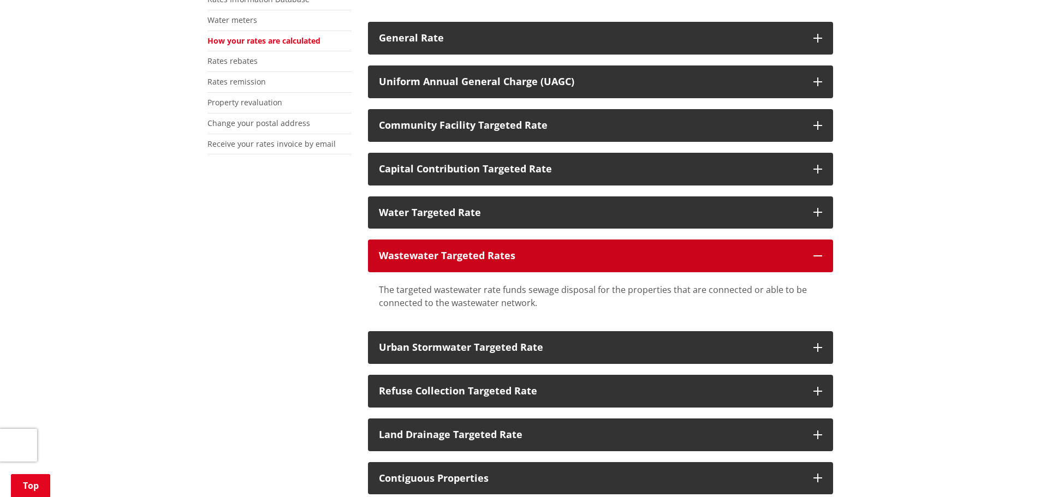 The image size is (1040, 497). I want to click on div: General Rate, so click(591, 38).